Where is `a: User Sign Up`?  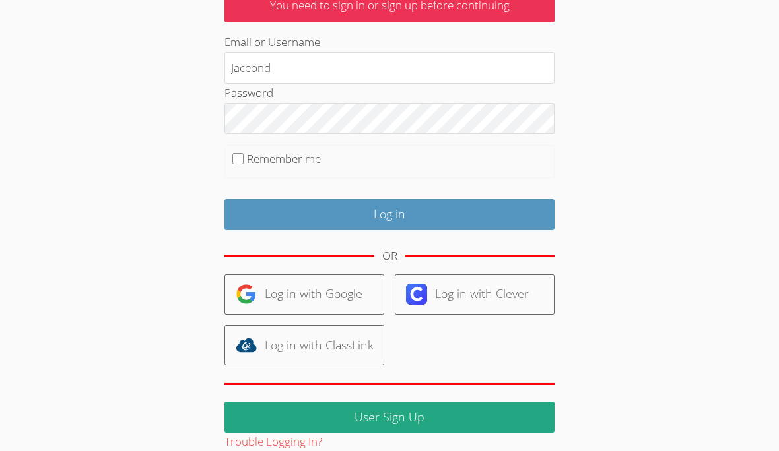 a: User Sign Up is located at coordinates (389, 417).